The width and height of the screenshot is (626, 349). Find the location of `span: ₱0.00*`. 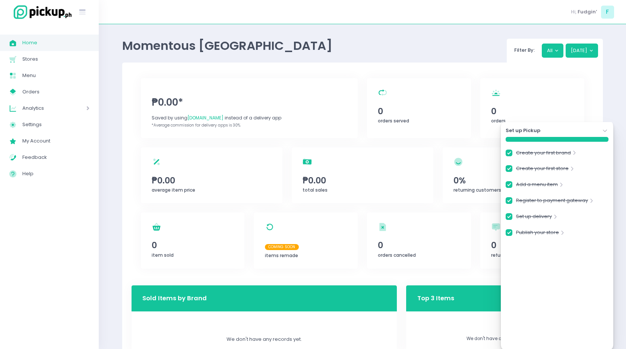

span: ₱0.00* is located at coordinates (249, 102).